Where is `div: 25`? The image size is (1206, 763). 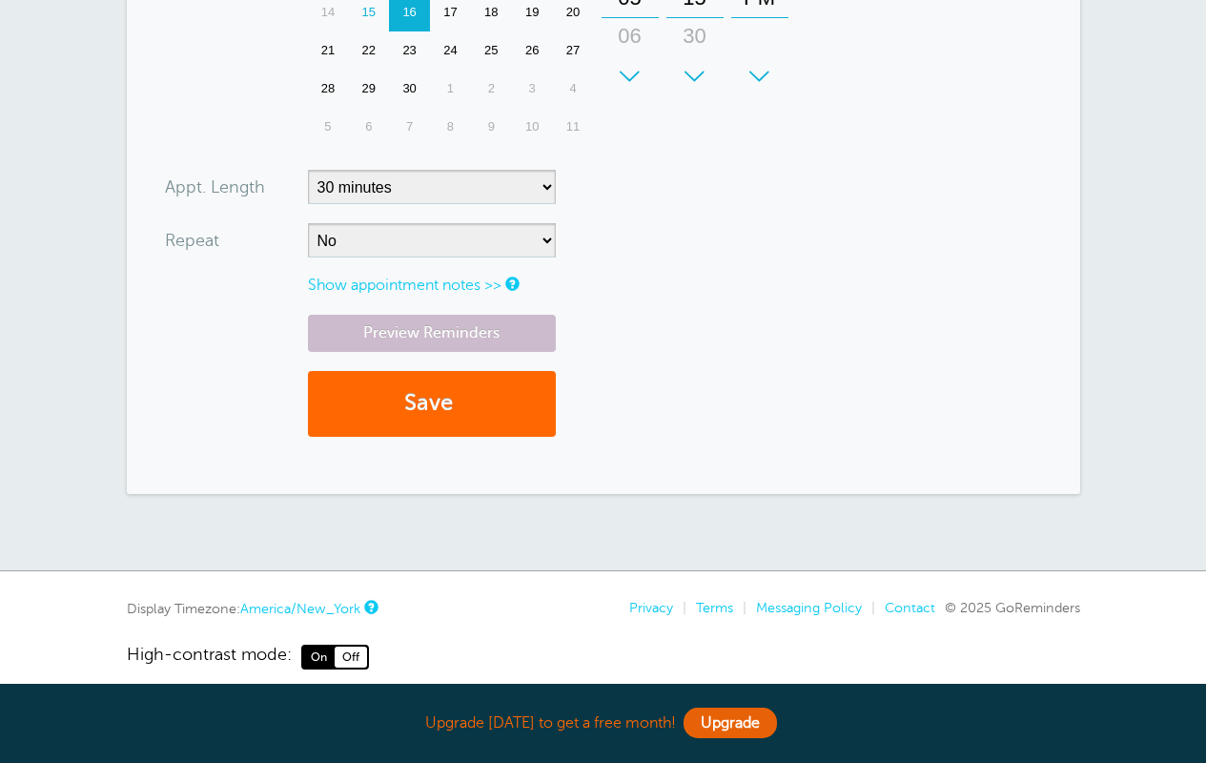
div: 25 is located at coordinates (491, 51).